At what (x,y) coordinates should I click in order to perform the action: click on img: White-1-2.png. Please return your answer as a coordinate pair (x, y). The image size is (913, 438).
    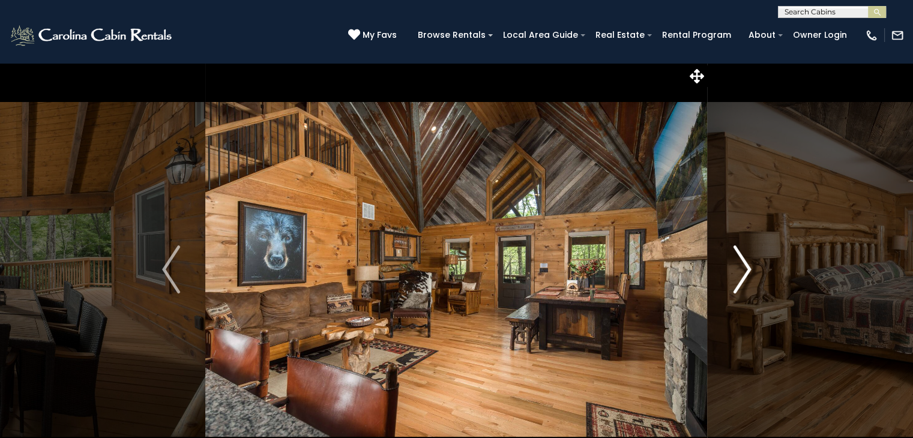
    Looking at the image, I should click on (92, 35).